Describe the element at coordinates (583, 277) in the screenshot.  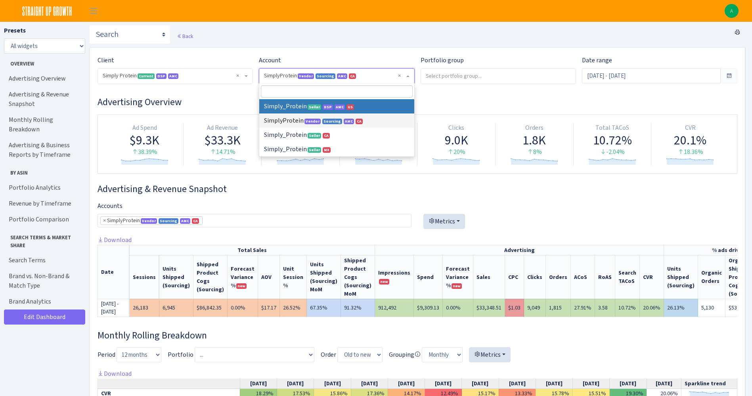
I see `th: ACoS` at that location.